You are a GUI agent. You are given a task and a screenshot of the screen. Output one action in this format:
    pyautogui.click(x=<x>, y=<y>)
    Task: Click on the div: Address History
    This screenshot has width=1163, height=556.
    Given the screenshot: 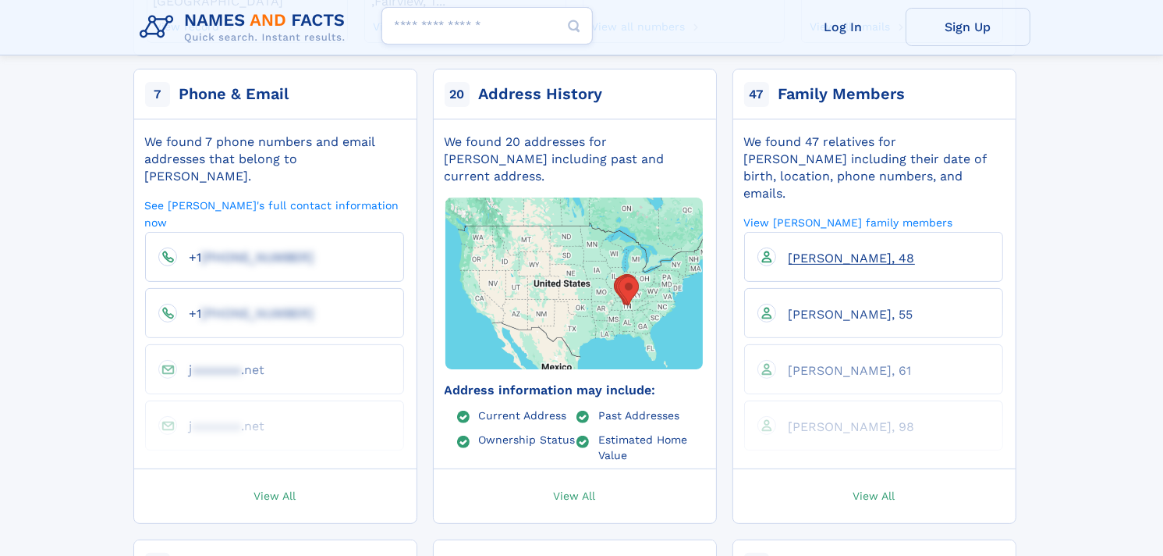 What is the action you would take?
    pyautogui.click(x=541, y=94)
    